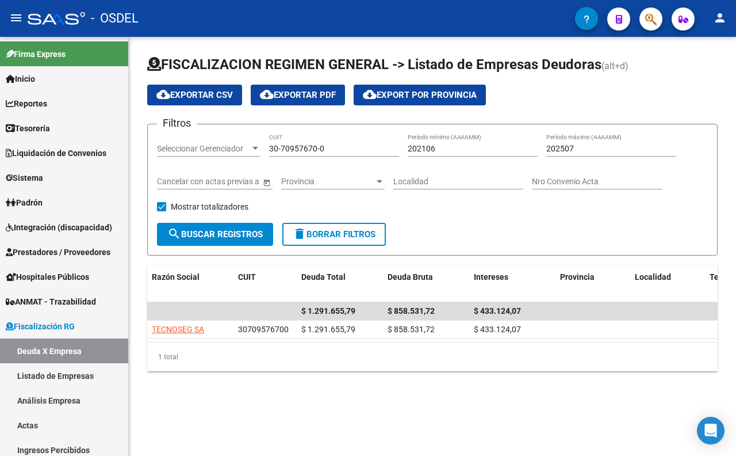  I want to click on span: Liquidación de Convenios, so click(56, 153).